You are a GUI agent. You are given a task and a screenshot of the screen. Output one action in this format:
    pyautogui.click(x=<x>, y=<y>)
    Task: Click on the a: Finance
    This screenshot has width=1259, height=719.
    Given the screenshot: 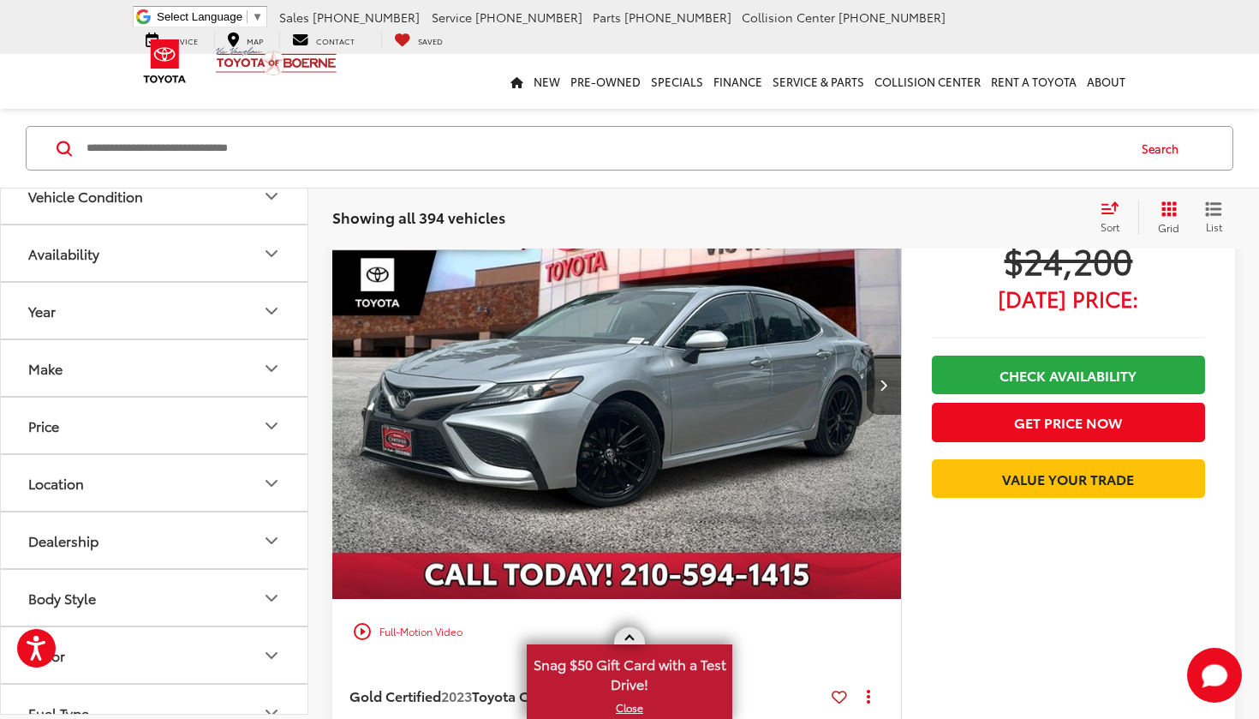 What is the action you would take?
    pyautogui.click(x=738, y=81)
    